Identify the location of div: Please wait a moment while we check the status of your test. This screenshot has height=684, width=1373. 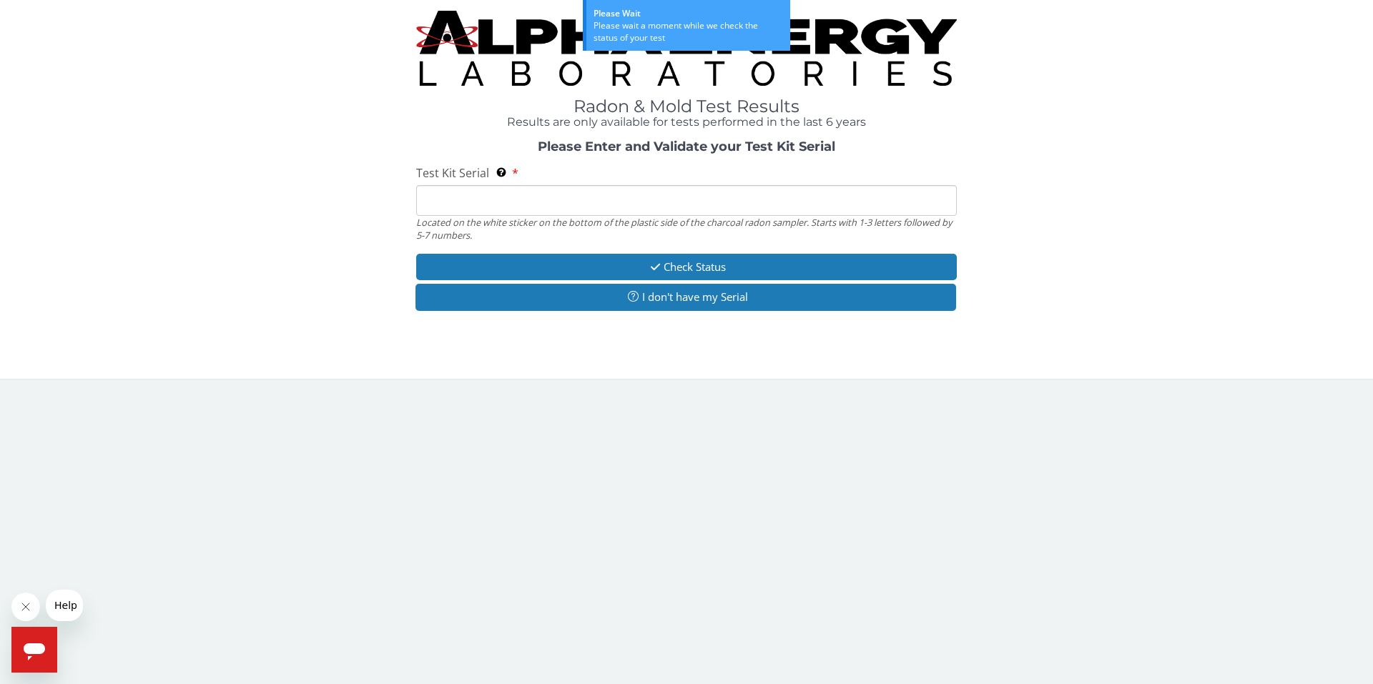
(688, 31).